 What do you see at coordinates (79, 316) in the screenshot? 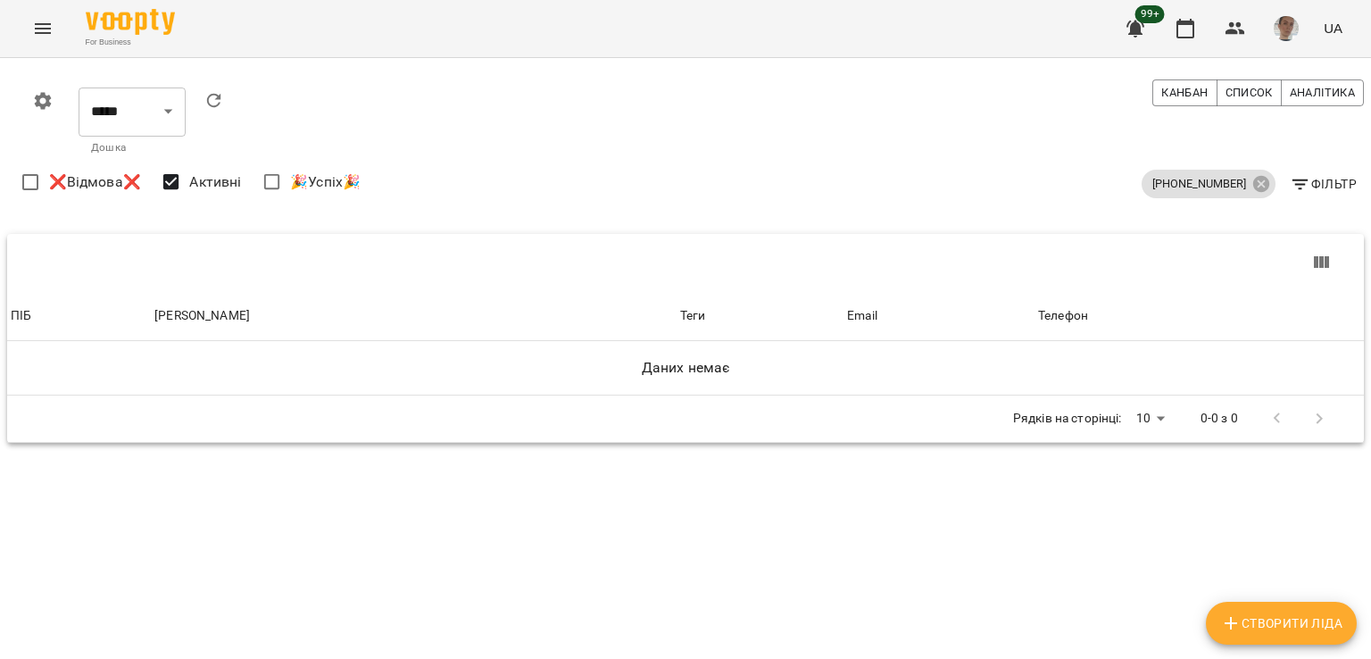
I see `div: ПІБ` at bounding box center [79, 316].